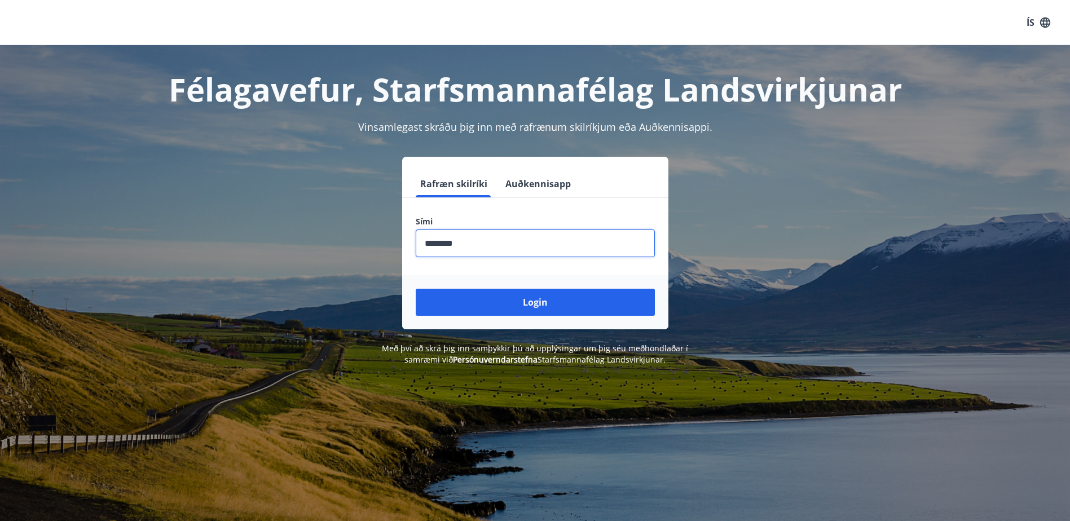 Image resolution: width=1070 pixels, height=521 pixels. What do you see at coordinates (535, 89) in the screenshot?
I see `h1: Félagavefur, Starfsmannafélag Landsvirkjunar` at bounding box center [535, 89].